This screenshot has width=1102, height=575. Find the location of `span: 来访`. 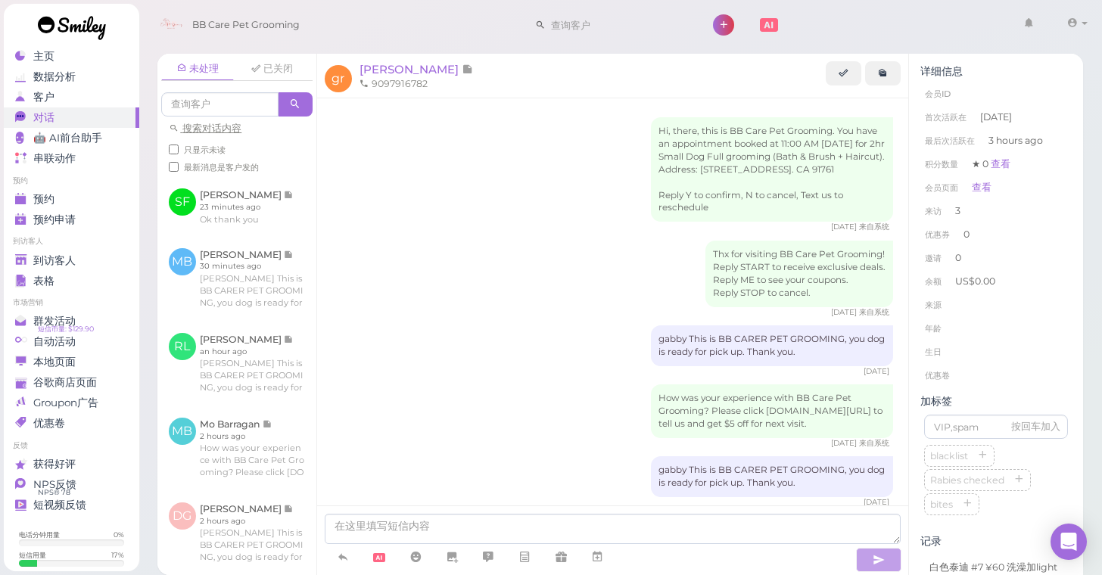

span: 来访 is located at coordinates (933, 211).